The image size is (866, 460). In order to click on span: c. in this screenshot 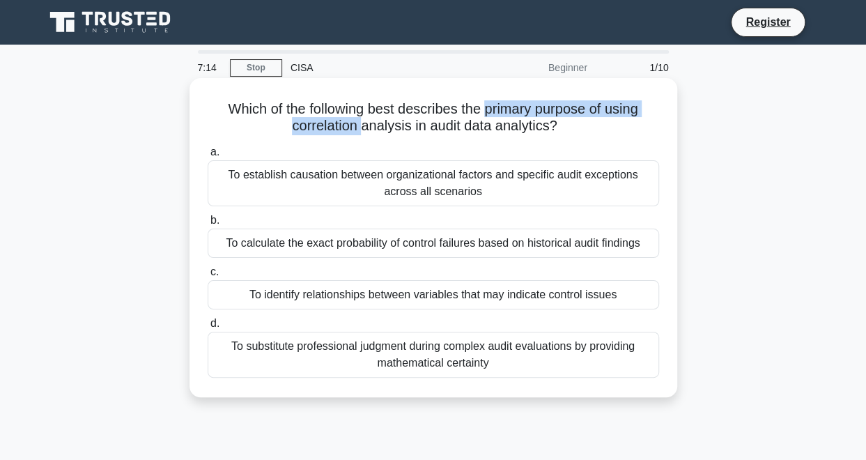, I will do `click(215, 271)`.